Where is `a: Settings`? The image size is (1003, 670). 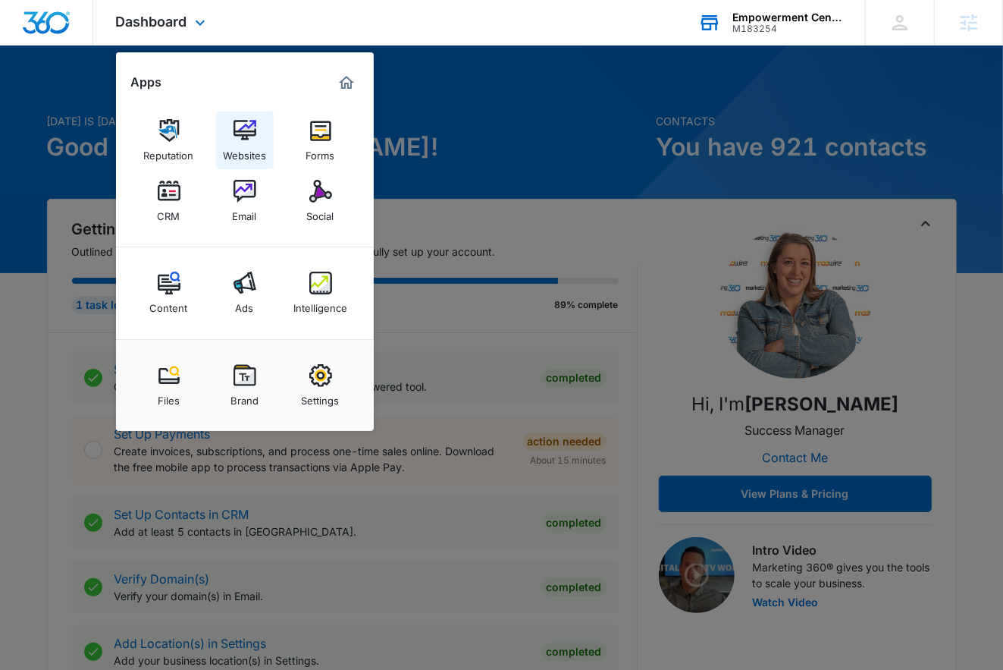 a: Settings is located at coordinates (321, 385).